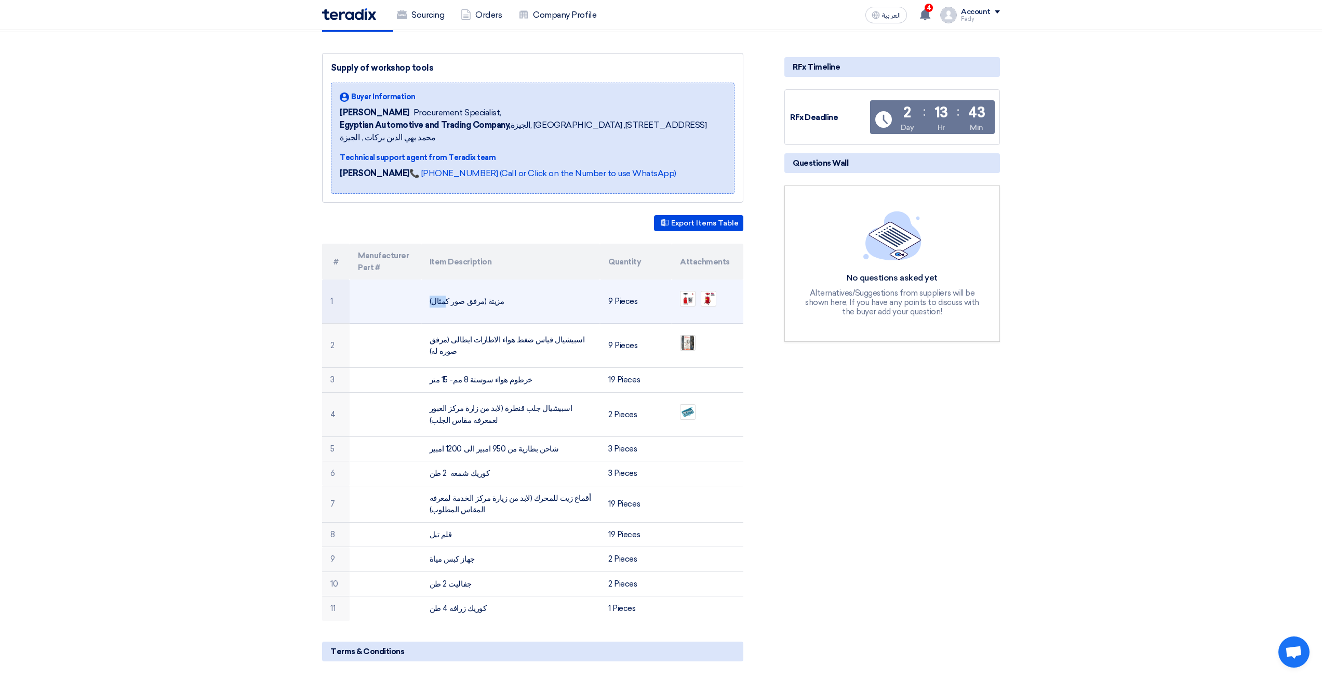  Describe the element at coordinates (336, 535) in the screenshot. I see `td: 8` at that location.